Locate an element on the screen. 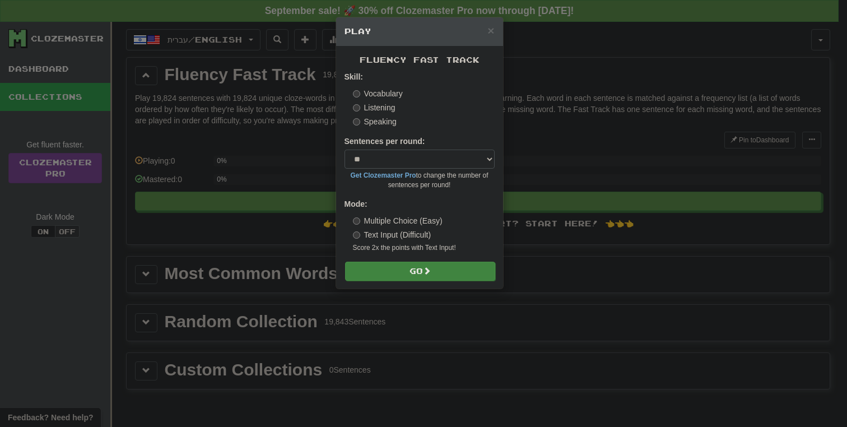 The image size is (847, 427). label: Text Input (Difficult) is located at coordinates (392, 235).